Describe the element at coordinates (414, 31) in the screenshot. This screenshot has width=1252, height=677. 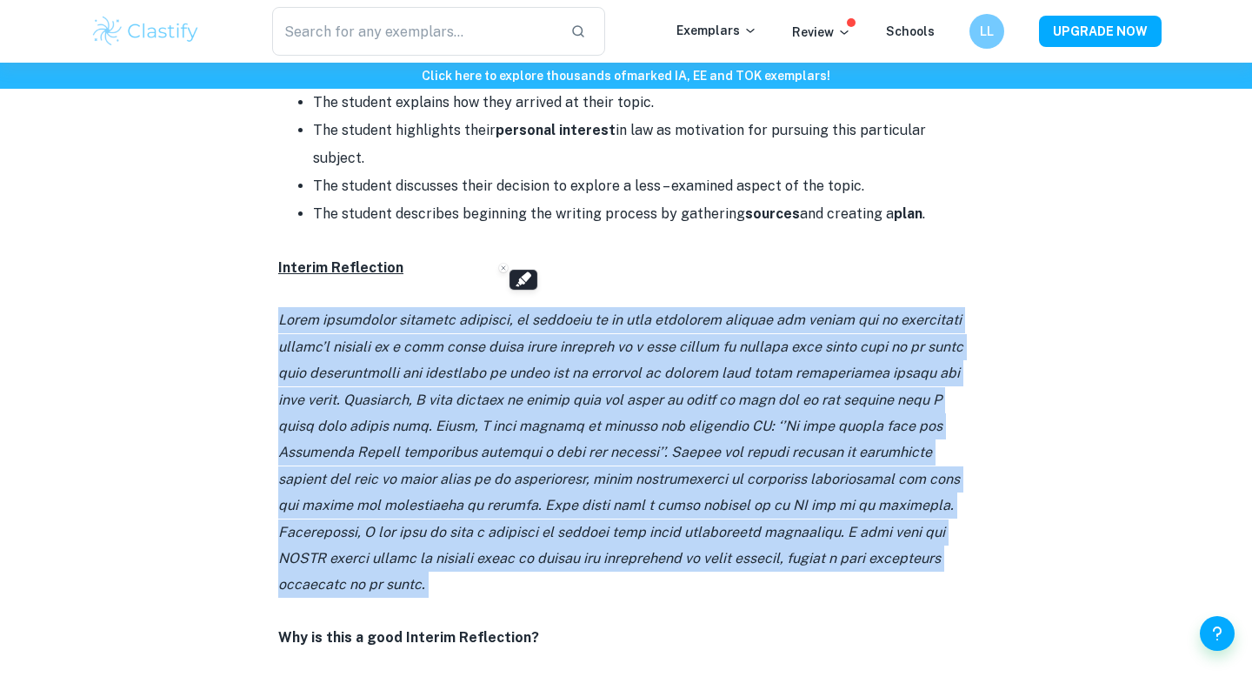
I see `input: Search for any exemplars...` at that location.